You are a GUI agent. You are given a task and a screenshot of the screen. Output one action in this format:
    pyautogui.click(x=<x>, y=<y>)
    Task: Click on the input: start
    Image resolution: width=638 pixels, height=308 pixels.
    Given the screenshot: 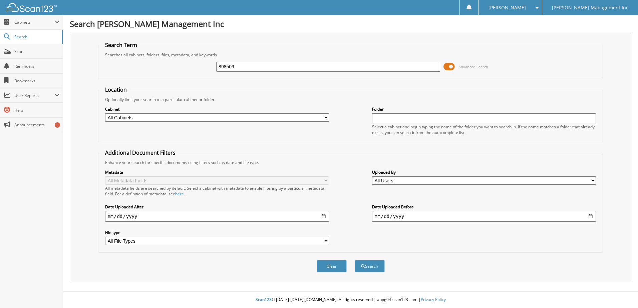 What is the action you would take?
    pyautogui.click(x=217, y=216)
    